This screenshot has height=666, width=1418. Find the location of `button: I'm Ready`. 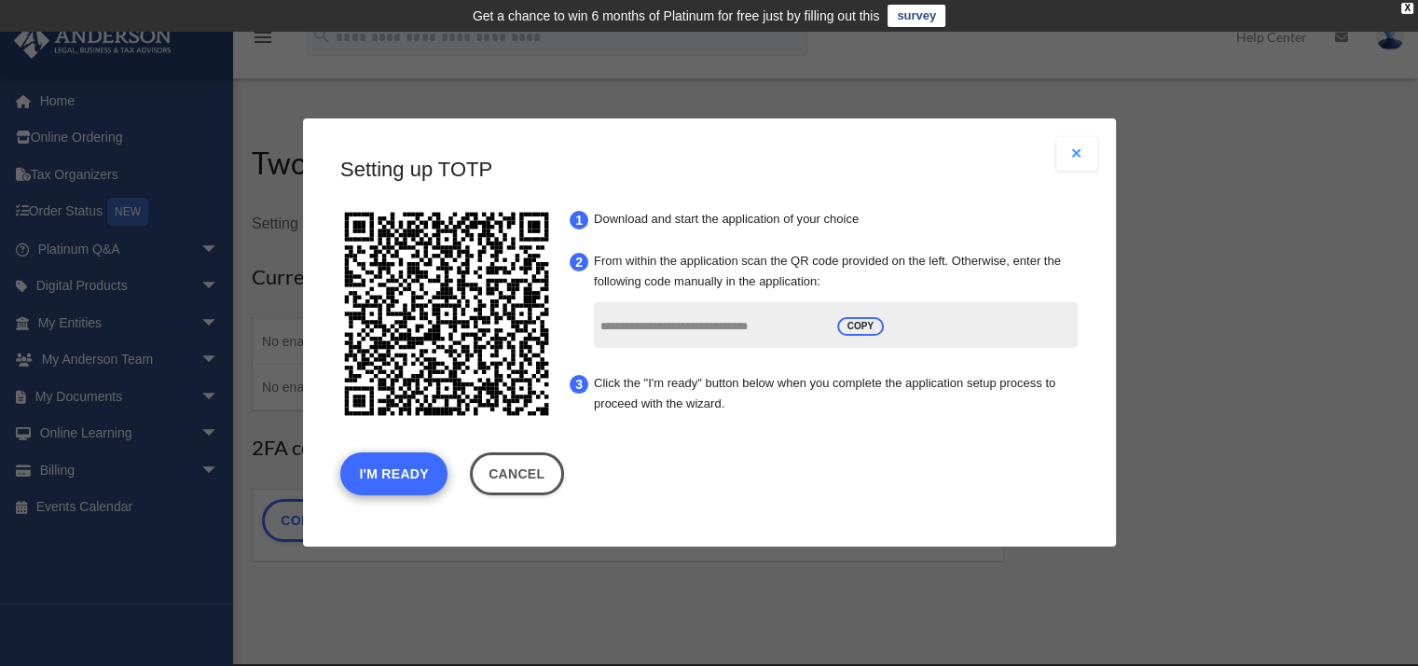

button: I'm Ready is located at coordinates (394, 475).